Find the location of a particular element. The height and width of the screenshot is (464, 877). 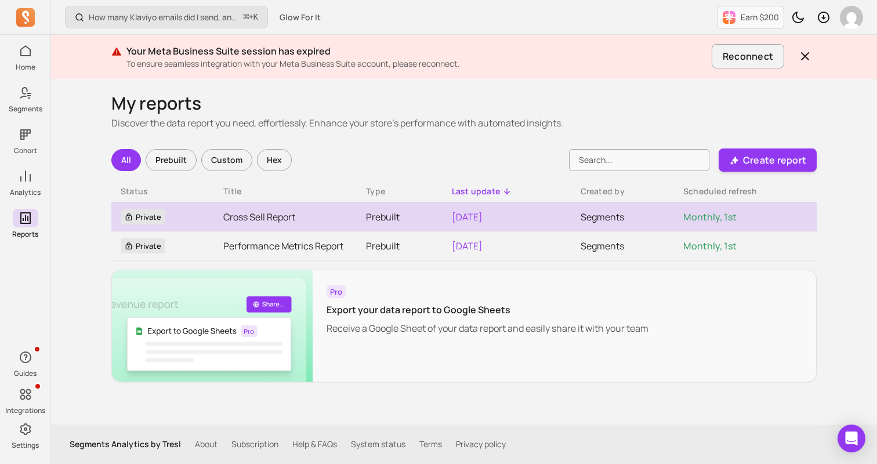

p: Cohort is located at coordinates (26, 151).